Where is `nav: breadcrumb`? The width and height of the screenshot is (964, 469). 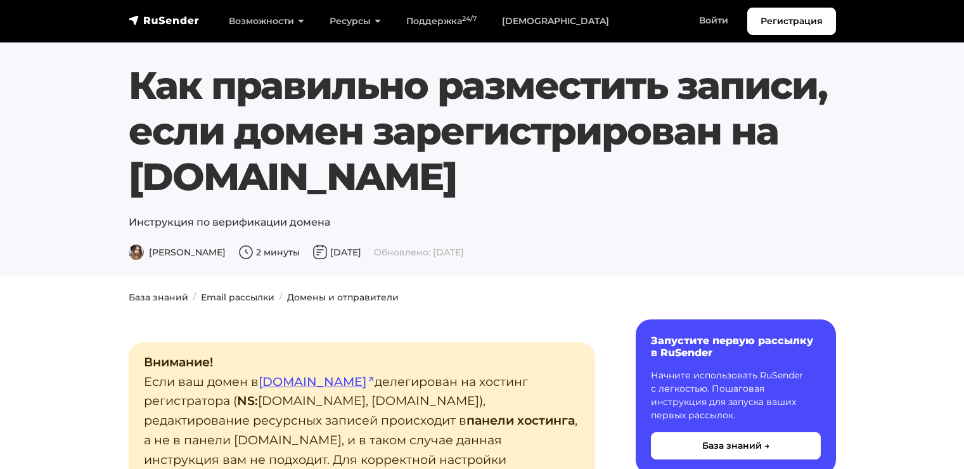 nav: breadcrumb is located at coordinates (482, 297).